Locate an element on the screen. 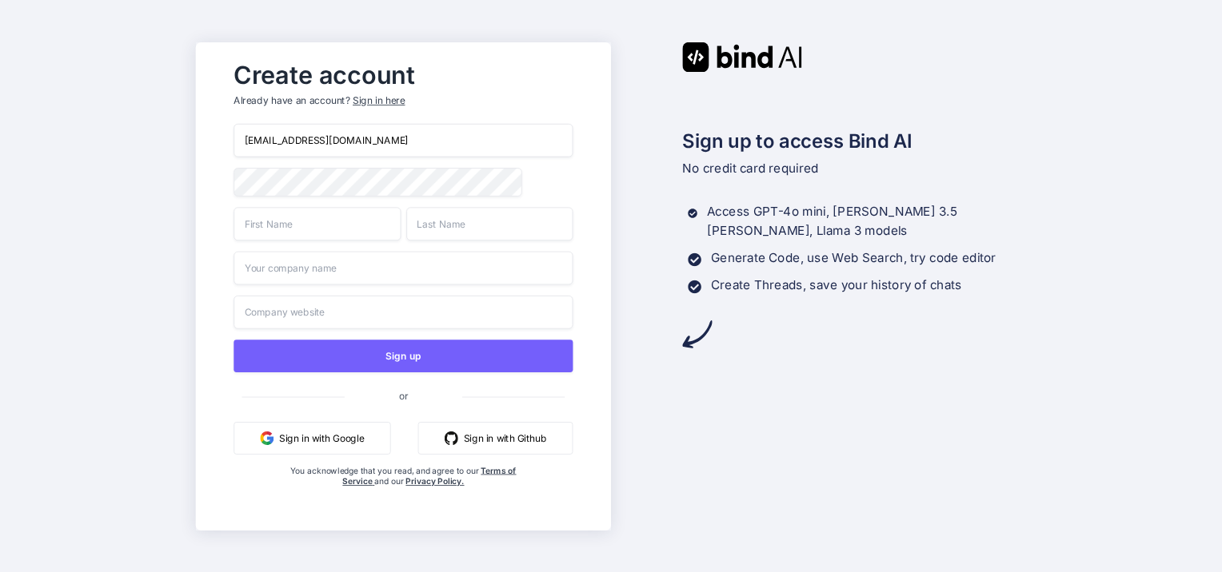 This screenshot has height=572, width=1222. span: or is located at coordinates (403, 396).